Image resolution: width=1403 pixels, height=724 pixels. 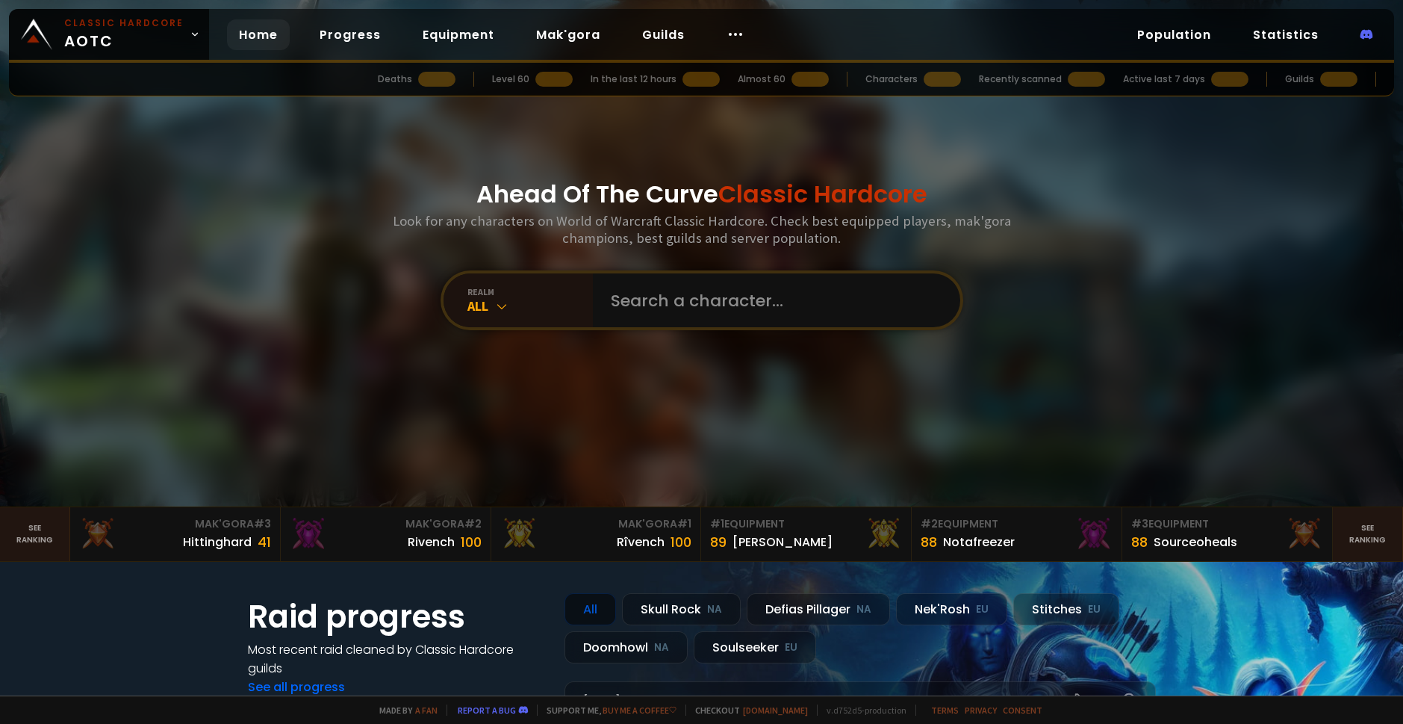 I want to click on span: Classic Hardcore, so click(x=823, y=193).